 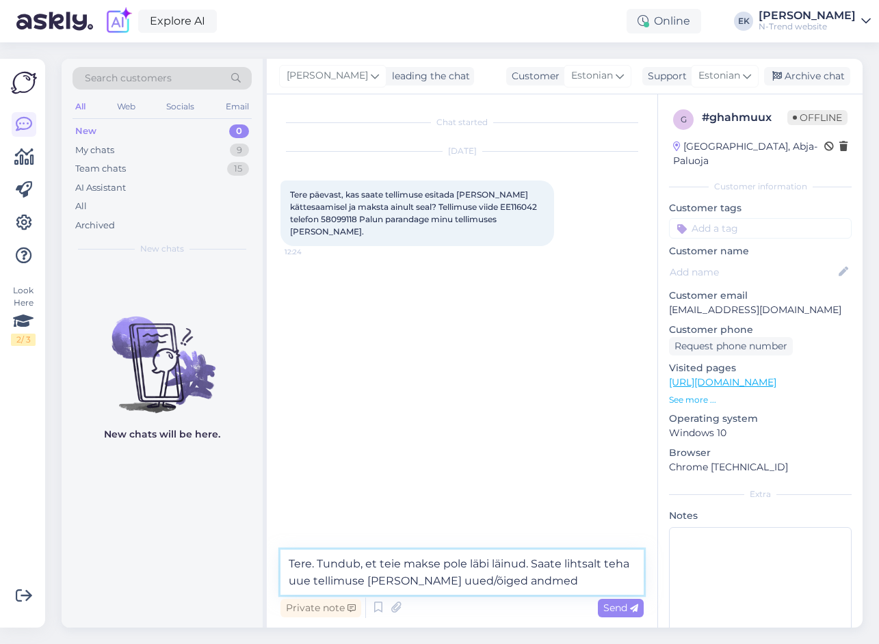 I want to click on div: Team chats, so click(x=101, y=169).